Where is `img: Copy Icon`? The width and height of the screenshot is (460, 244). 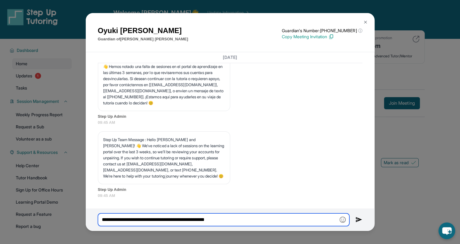 img: Copy Icon is located at coordinates (331, 37).